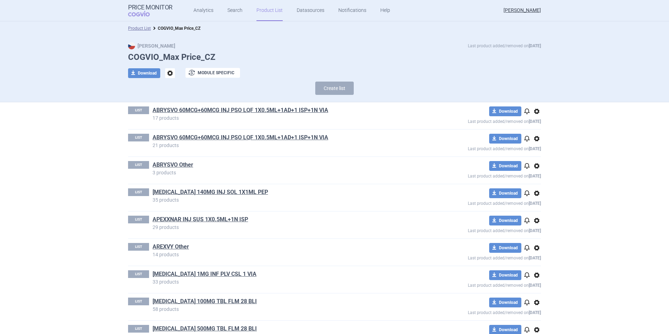  I want to click on button: Create list, so click(334, 88).